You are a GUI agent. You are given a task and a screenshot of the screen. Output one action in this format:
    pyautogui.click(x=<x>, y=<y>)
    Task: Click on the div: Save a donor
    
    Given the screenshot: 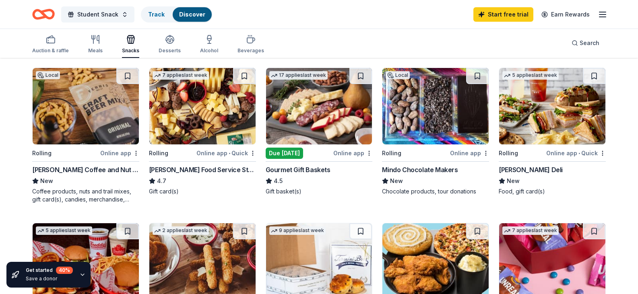 What is the action you would take?
    pyautogui.click(x=49, y=279)
    